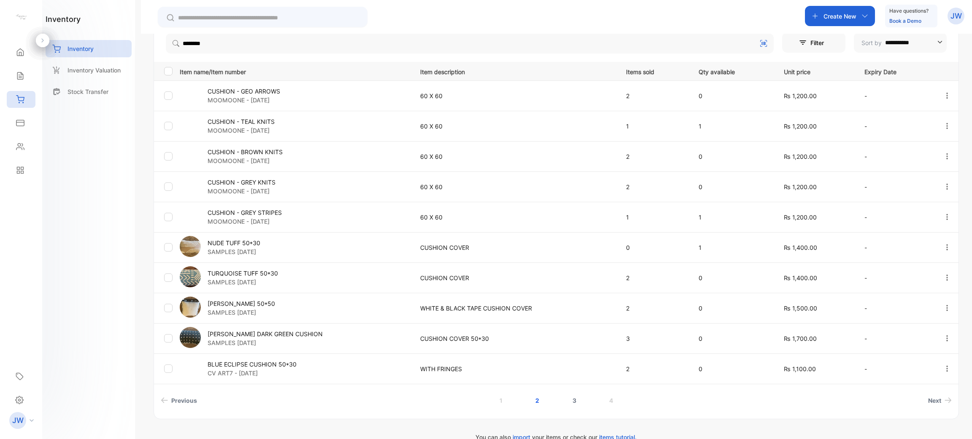 The height and width of the screenshot is (439, 972). I want to click on p: BLUE ECLIPSE CUSHION 50*30, so click(252, 364).